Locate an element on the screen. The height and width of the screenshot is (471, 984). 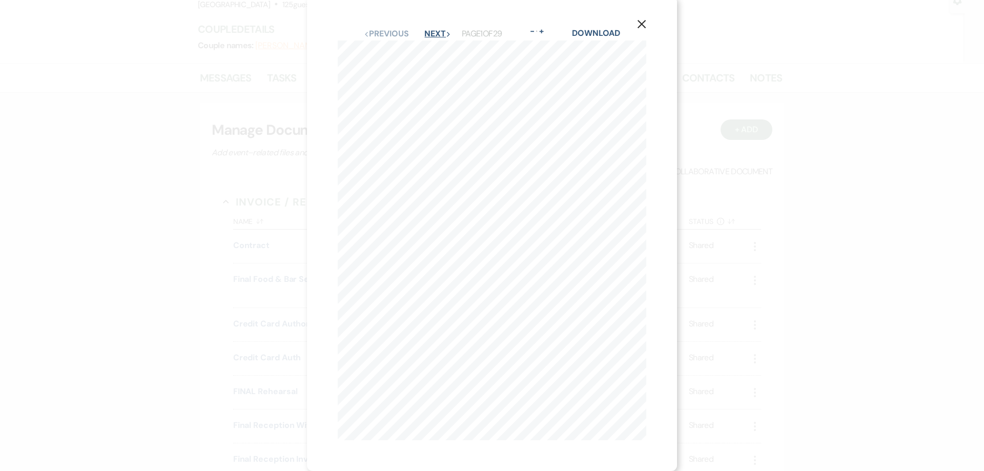
button: Next is located at coordinates (438, 34).